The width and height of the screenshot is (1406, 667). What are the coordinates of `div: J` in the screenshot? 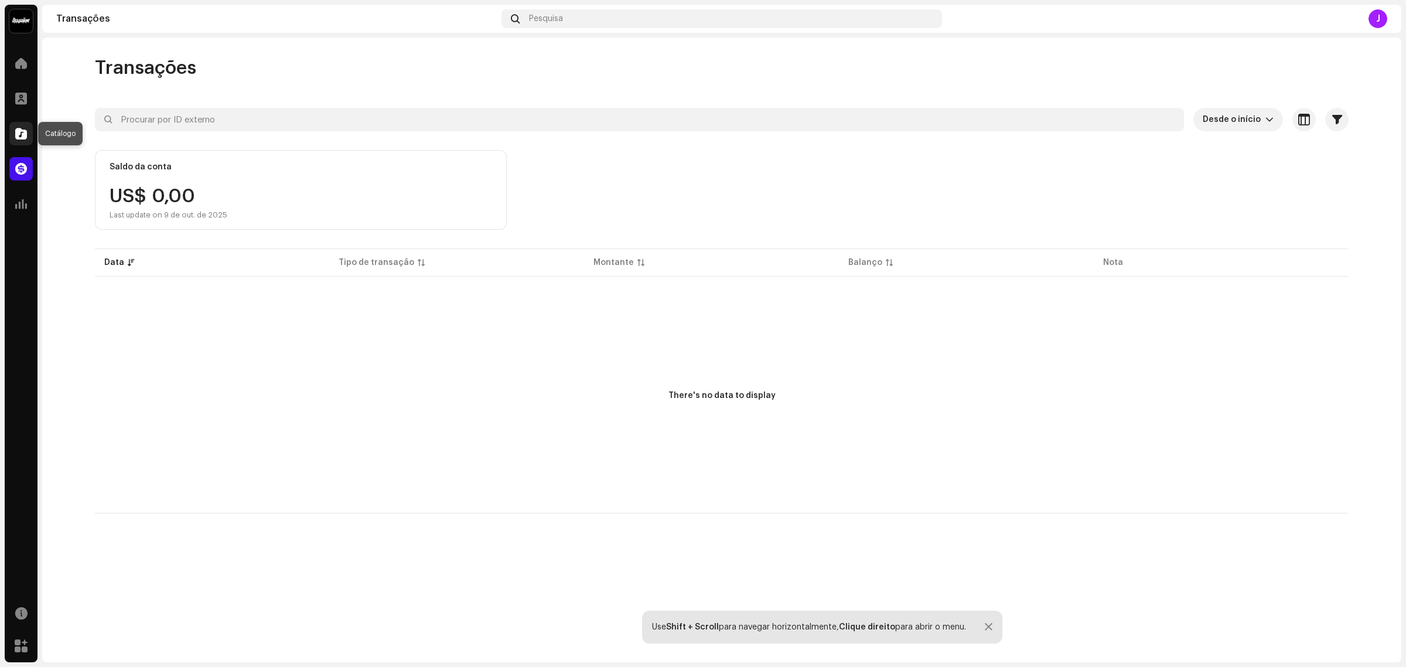 It's located at (1378, 19).